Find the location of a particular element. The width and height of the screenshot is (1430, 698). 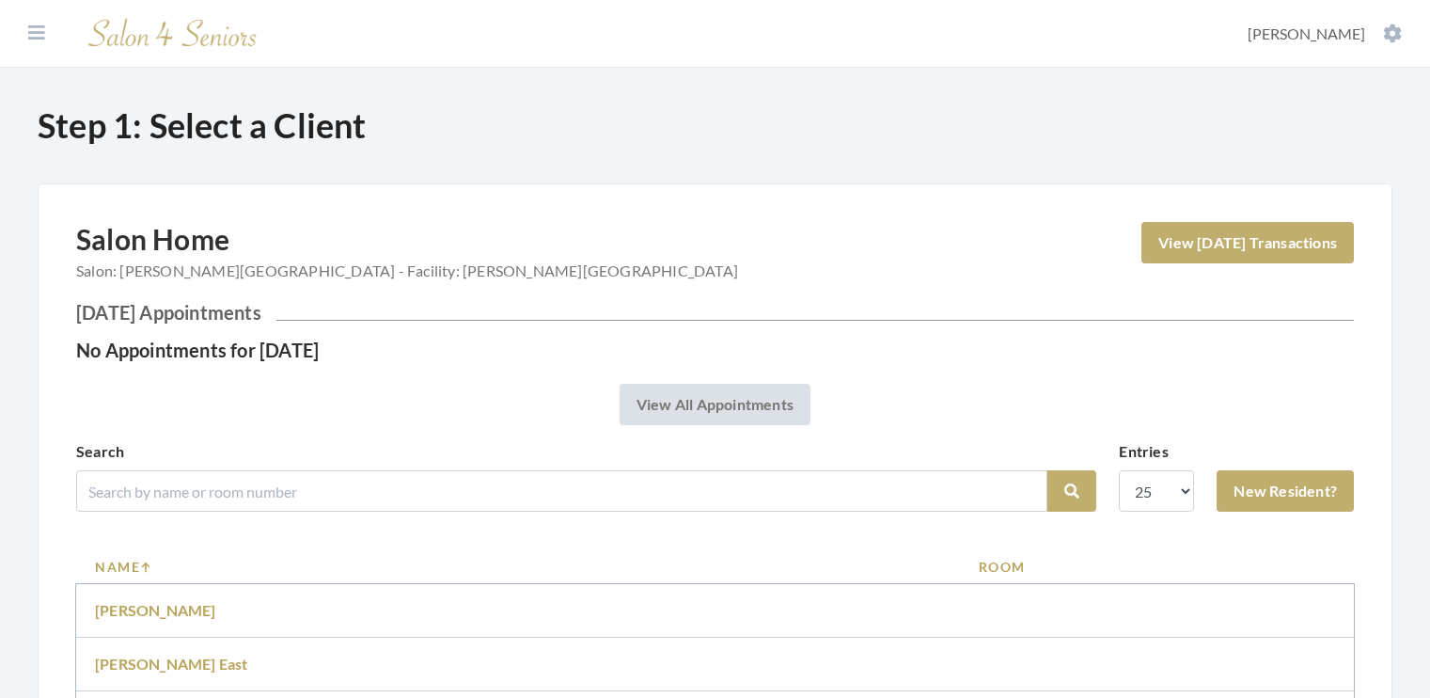

img: Salon 4 Seniors is located at coordinates (173, 33).